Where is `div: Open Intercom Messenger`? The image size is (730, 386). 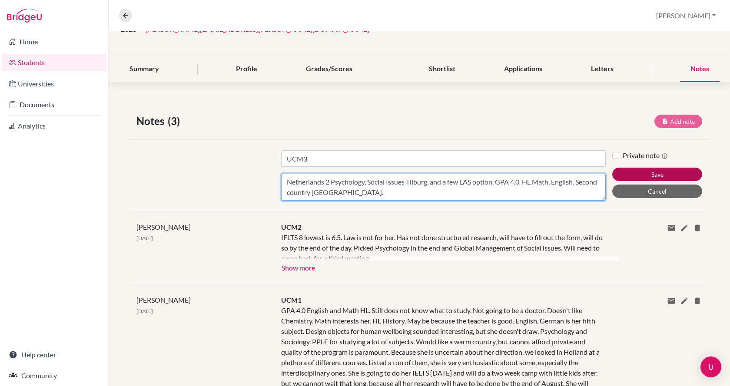 div: Open Intercom Messenger is located at coordinates (711, 367).